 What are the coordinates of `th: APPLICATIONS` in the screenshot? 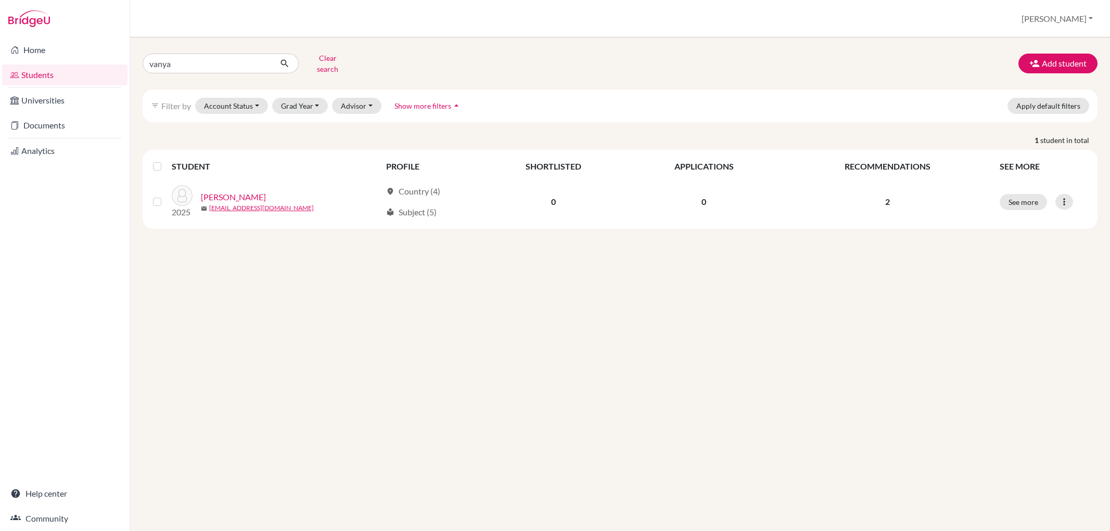 It's located at (704, 167).